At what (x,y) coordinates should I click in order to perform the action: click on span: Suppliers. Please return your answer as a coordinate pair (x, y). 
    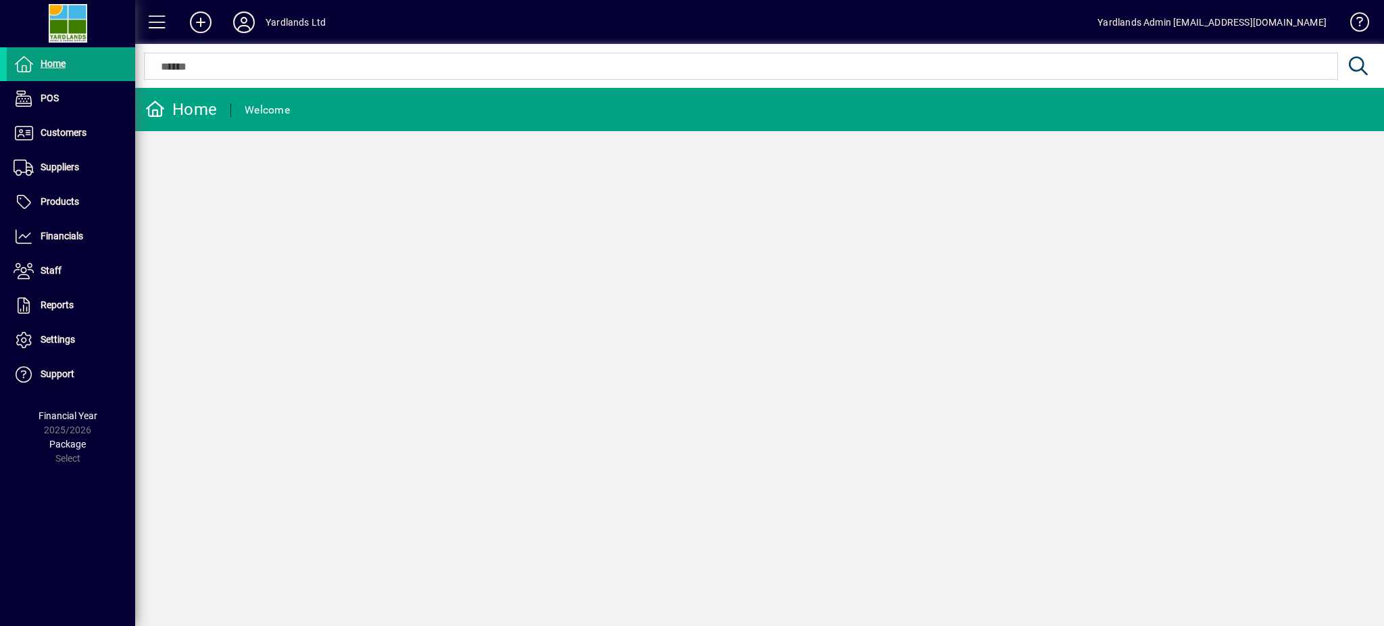
    Looking at the image, I should click on (59, 167).